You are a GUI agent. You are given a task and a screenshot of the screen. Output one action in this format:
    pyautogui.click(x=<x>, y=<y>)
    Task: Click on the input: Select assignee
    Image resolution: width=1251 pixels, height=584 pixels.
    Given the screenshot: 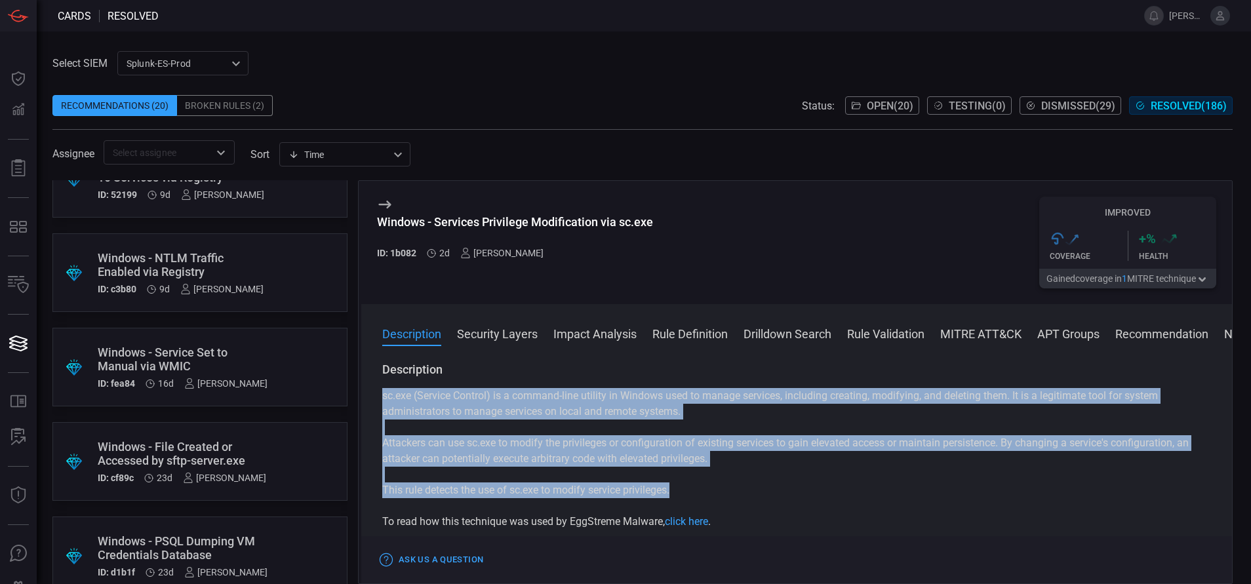 What is the action you would take?
    pyautogui.click(x=158, y=152)
    